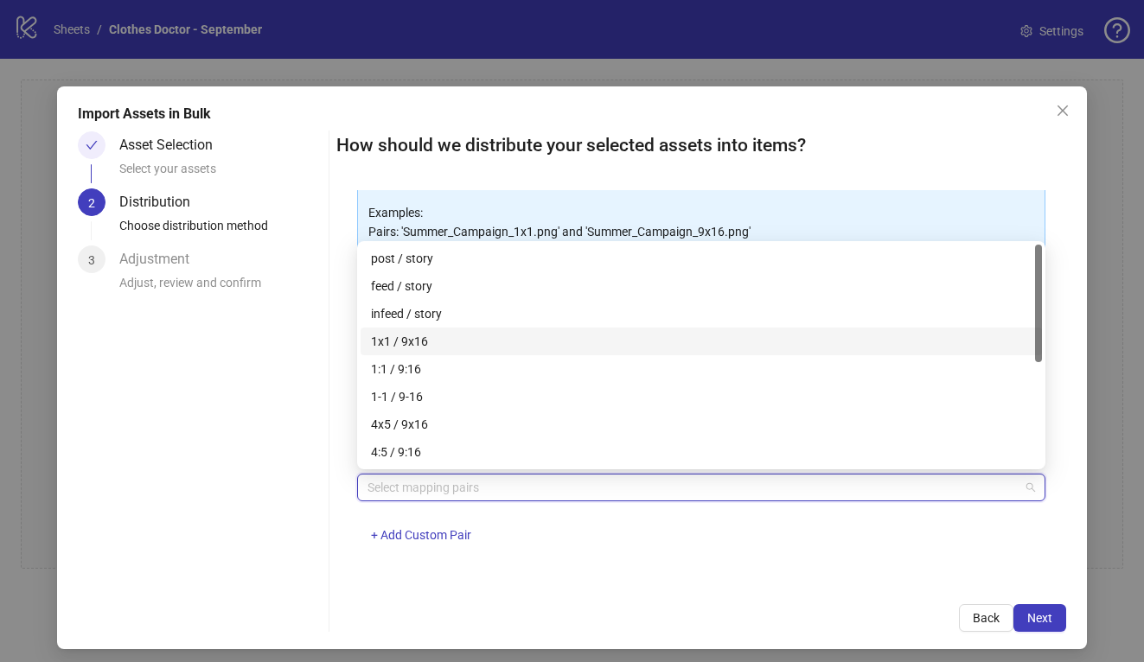  I want to click on div: 1x1 / 9x16, so click(701, 342).